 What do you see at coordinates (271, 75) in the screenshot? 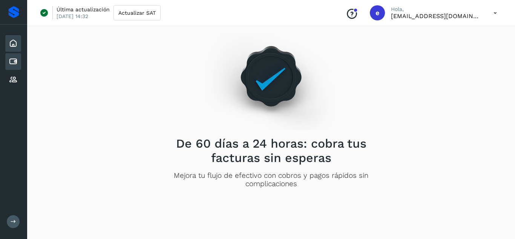
I see `img: Empty state image` at bounding box center [271, 75].